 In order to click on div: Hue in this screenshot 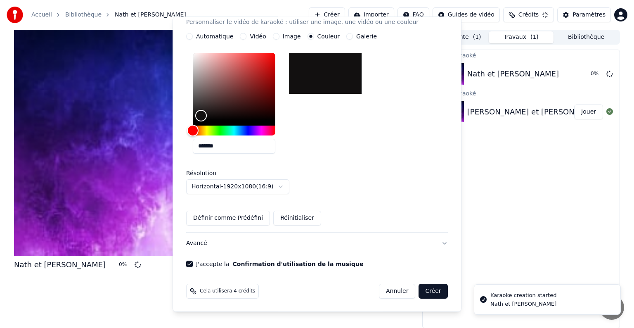, I will do `click(234, 130)`.